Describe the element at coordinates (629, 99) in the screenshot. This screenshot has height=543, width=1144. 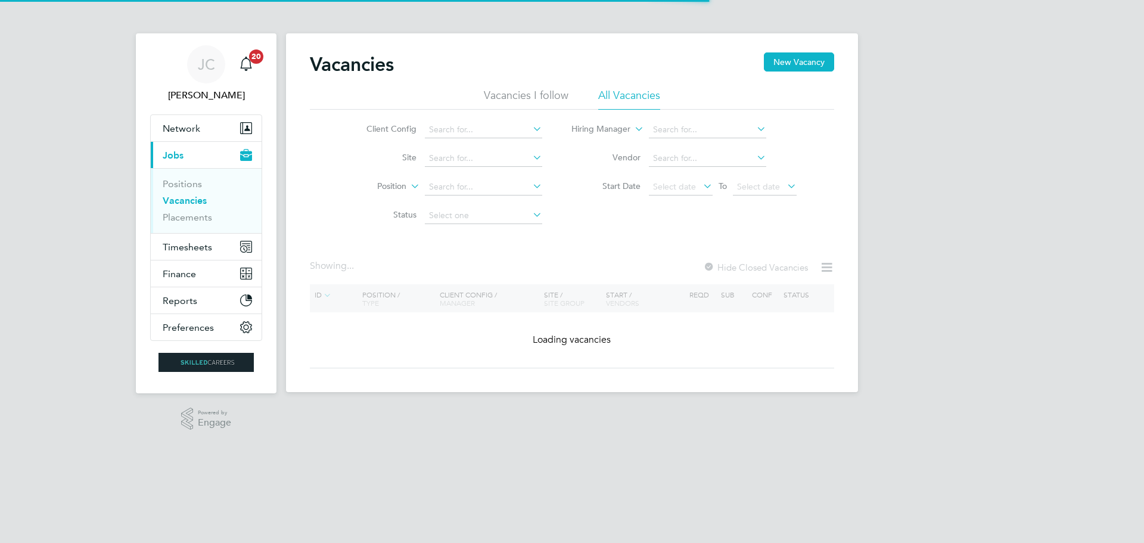
I see `li: All Vacancies` at that location.